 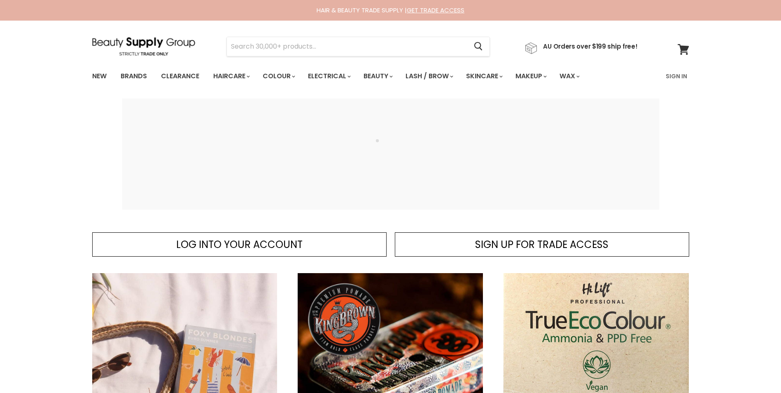 What do you see at coordinates (329, 76) in the screenshot?
I see `a: Electrical` at bounding box center [329, 76].